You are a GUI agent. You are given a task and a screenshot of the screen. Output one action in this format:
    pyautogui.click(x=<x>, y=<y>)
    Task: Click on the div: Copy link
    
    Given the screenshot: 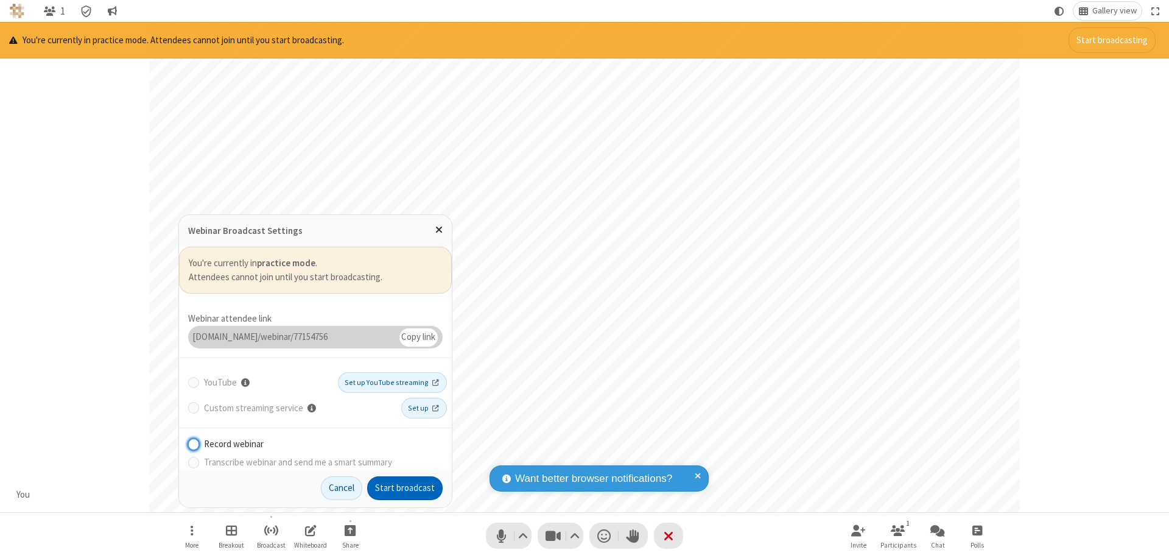 What is the action you would take?
    pyautogui.click(x=419, y=337)
    